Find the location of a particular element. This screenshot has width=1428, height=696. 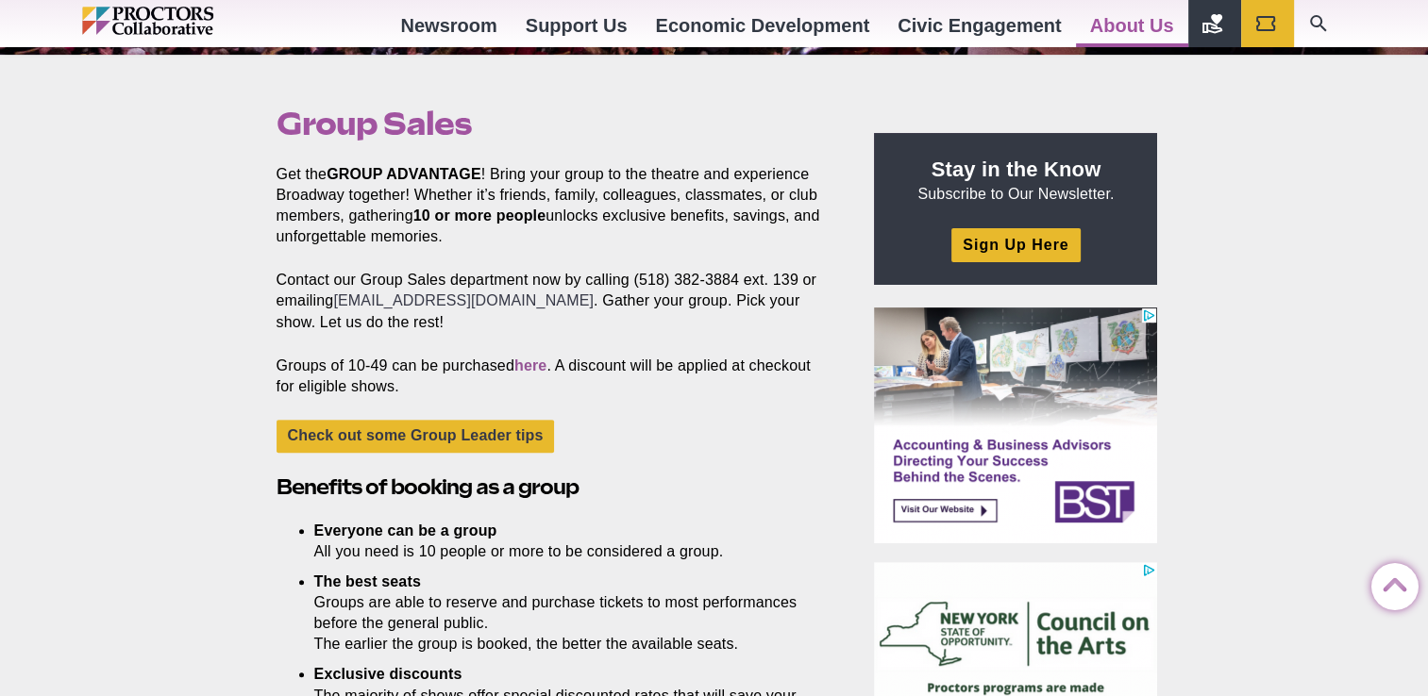

p: Get the ! Bring your group to the theatre and experience Broadway together! Whether it’s friends,... is located at coordinates (554, 206).